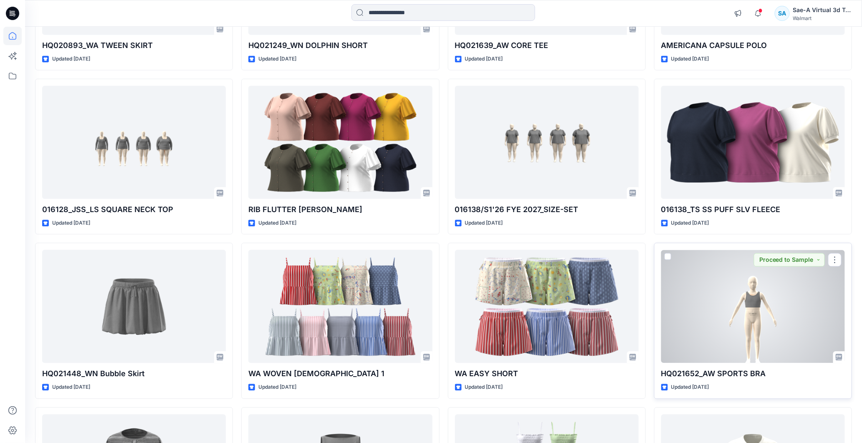 The width and height of the screenshot is (862, 443). Describe the element at coordinates (134, 209) in the screenshot. I see `p: 016128_JSS_LS SQUARE NECK TOP` at that location.